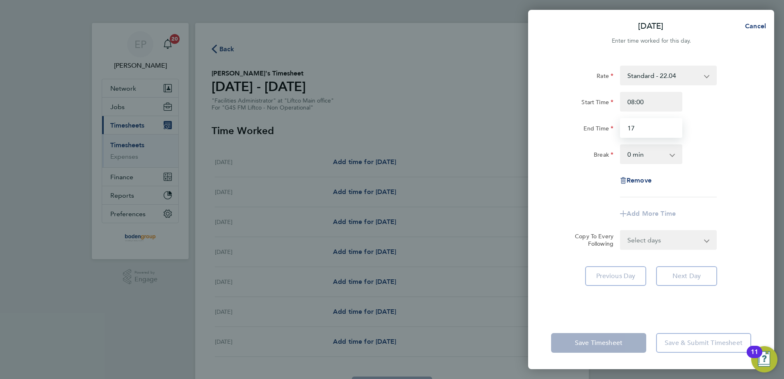 The height and width of the screenshot is (379, 784). What do you see at coordinates (597, 103) in the screenshot?
I see `label: Start Time` at bounding box center [597, 103].